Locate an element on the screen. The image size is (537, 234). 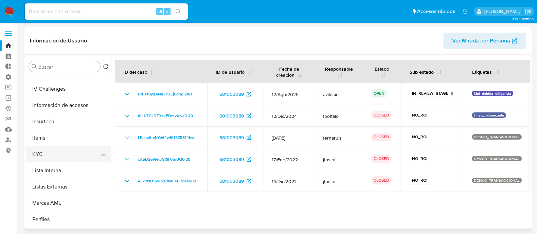
a: Salir is located at coordinates (528, 11).